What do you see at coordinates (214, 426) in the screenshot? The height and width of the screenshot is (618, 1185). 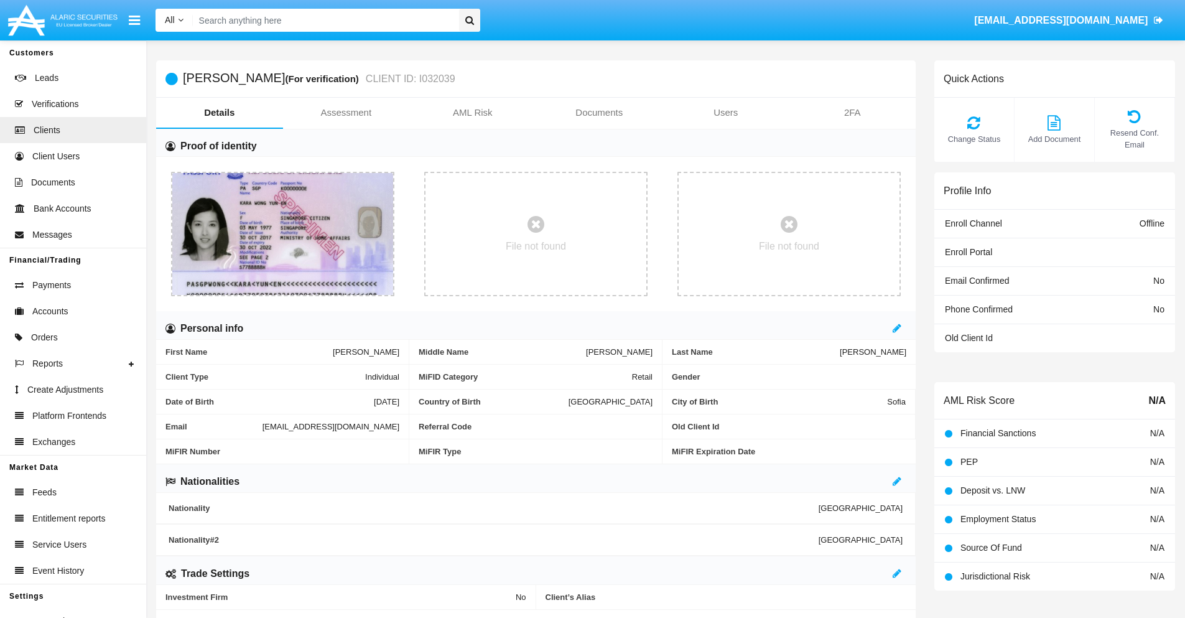 I see `span: Email` at bounding box center [214, 426].